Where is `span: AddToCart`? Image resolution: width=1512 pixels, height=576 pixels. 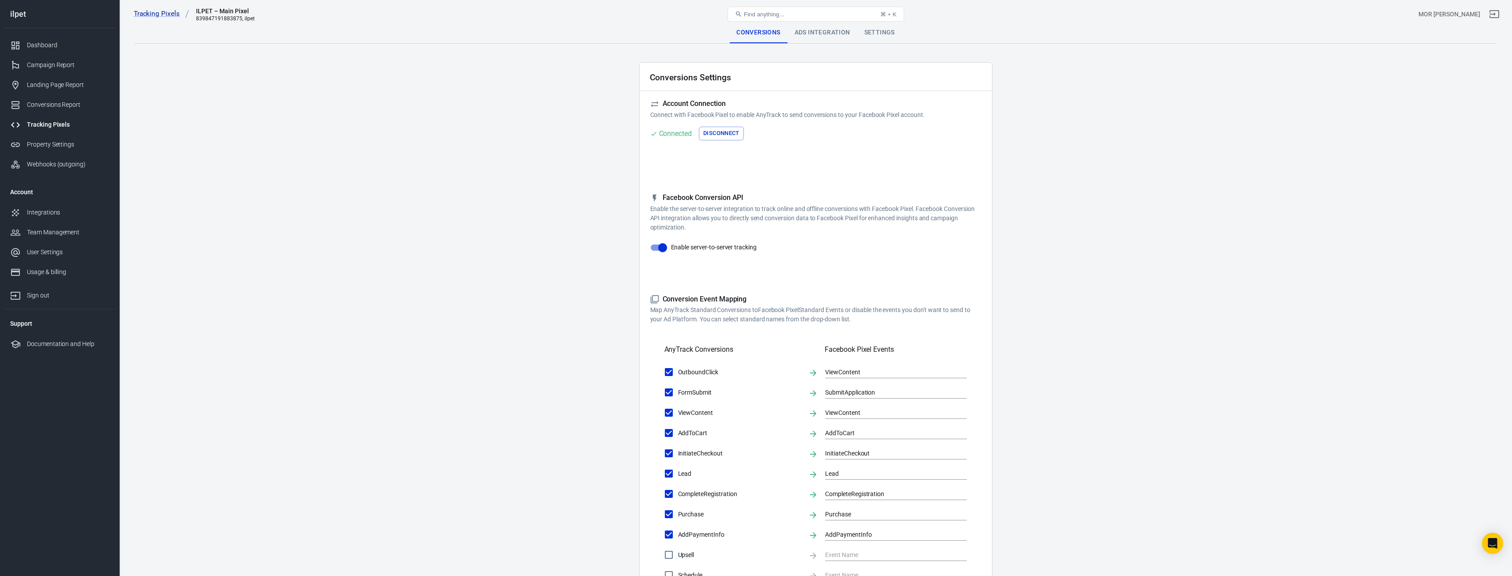 span: AddToCart is located at coordinates (739, 433).